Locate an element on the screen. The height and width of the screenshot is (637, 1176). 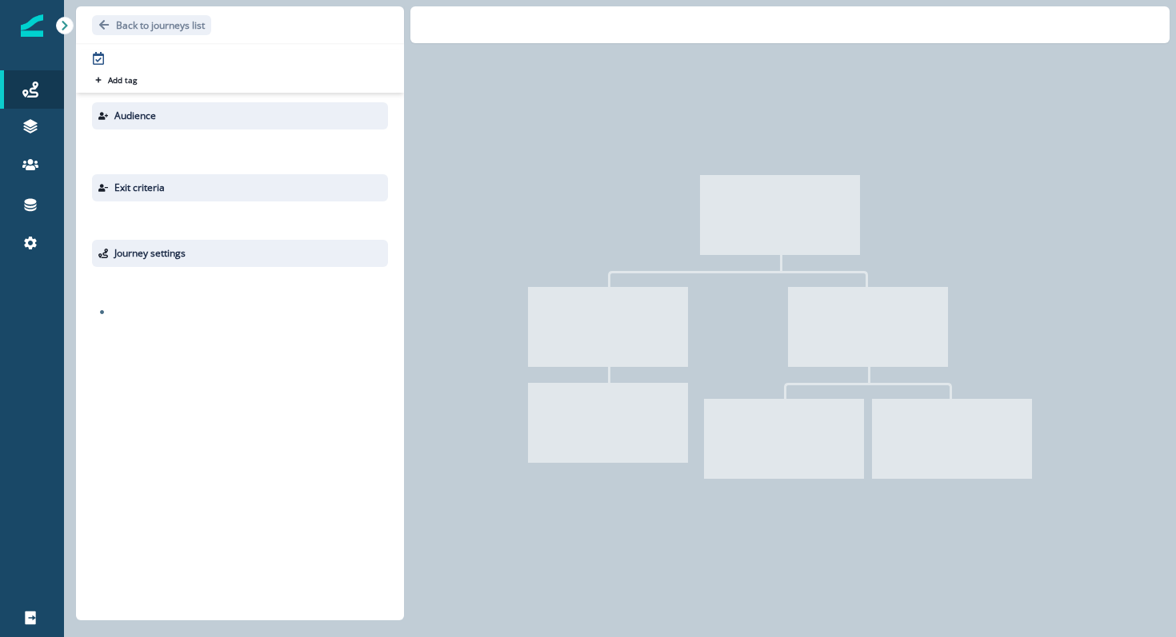
p: Journey settings is located at coordinates (150, 254).